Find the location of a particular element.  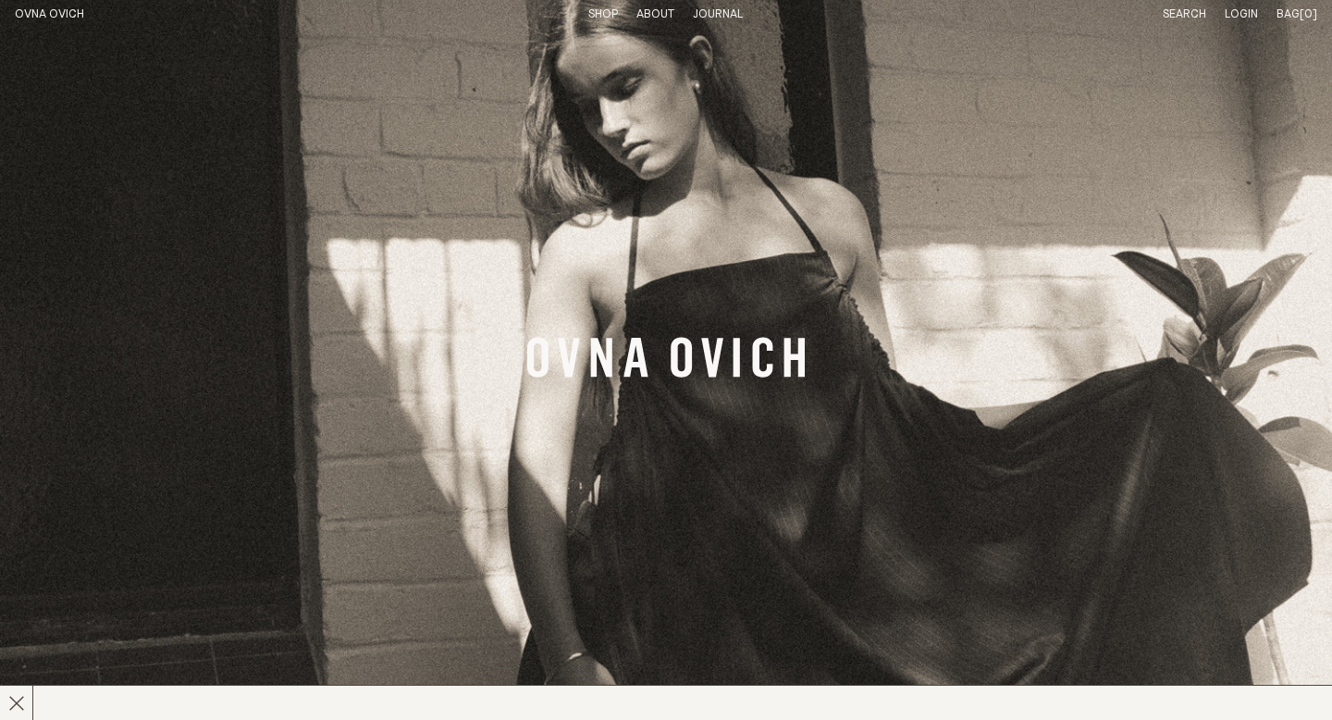

summary: About is located at coordinates (655, 15).